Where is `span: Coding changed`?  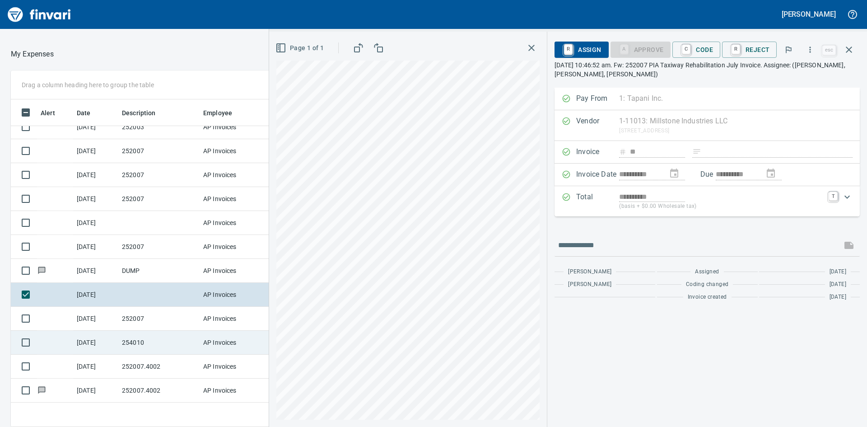
span: Coding changed is located at coordinates (707, 285).